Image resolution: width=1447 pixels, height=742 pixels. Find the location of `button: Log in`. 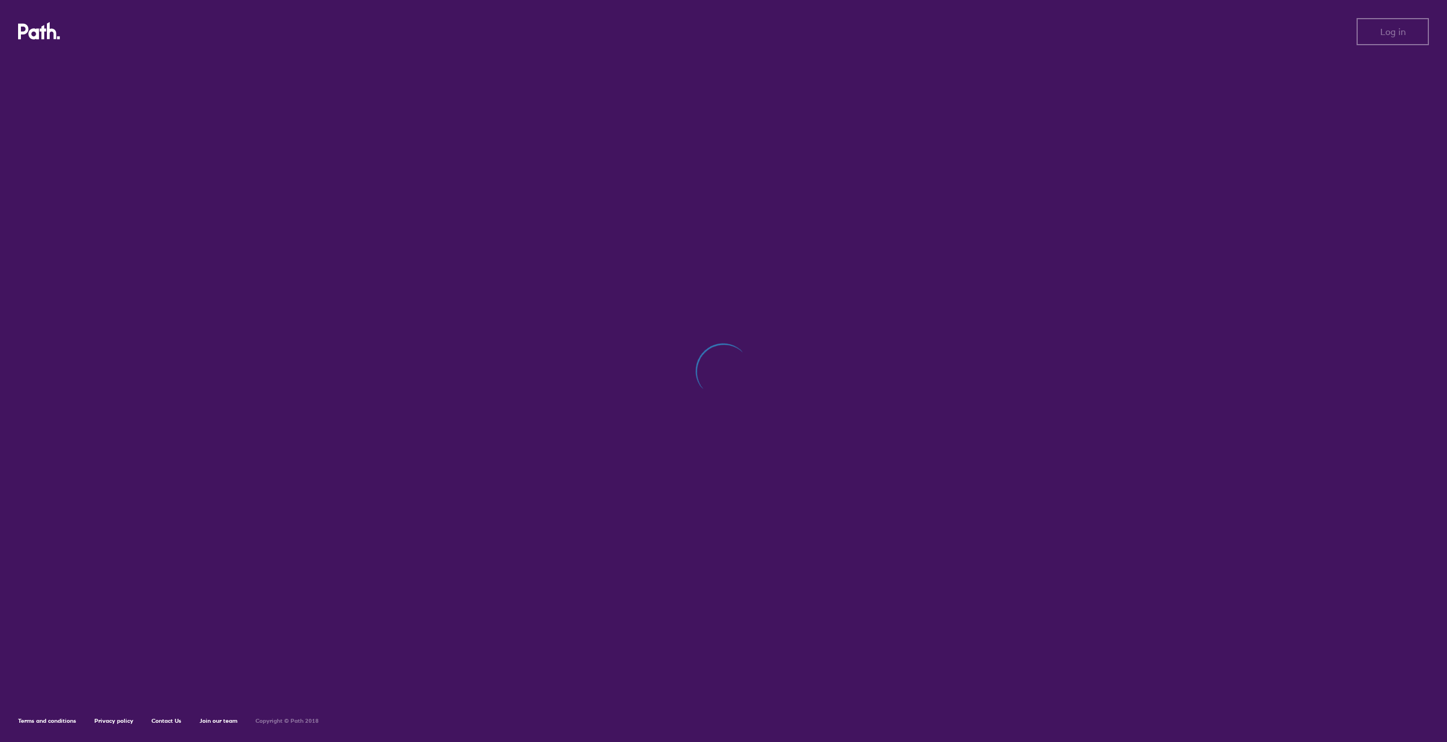

button: Log in is located at coordinates (1393, 32).